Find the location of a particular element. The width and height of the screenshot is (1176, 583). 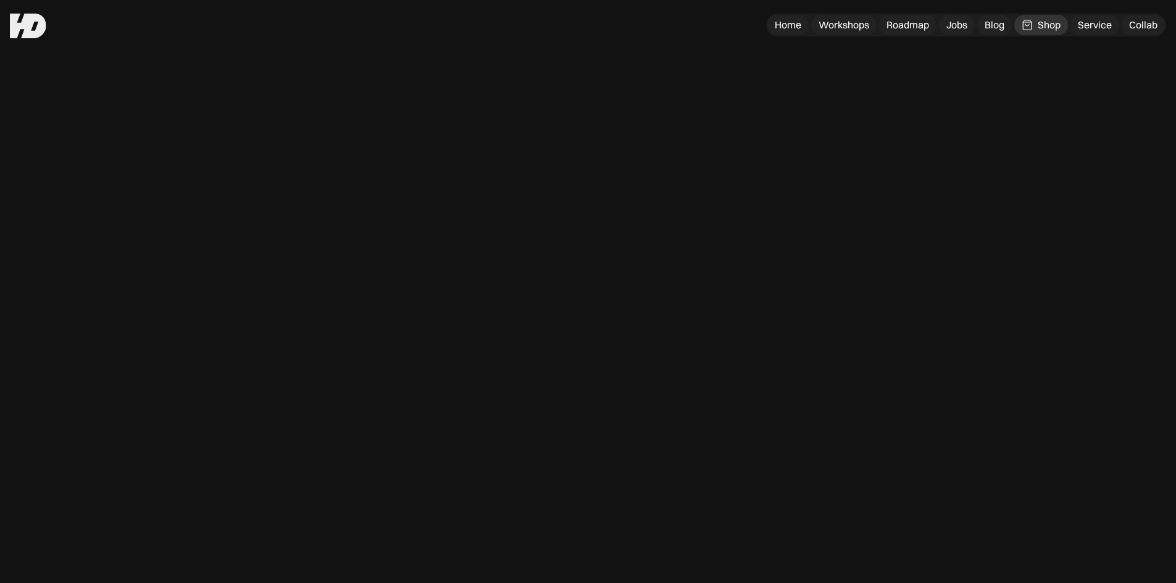

a: Jobs is located at coordinates (957, 25).